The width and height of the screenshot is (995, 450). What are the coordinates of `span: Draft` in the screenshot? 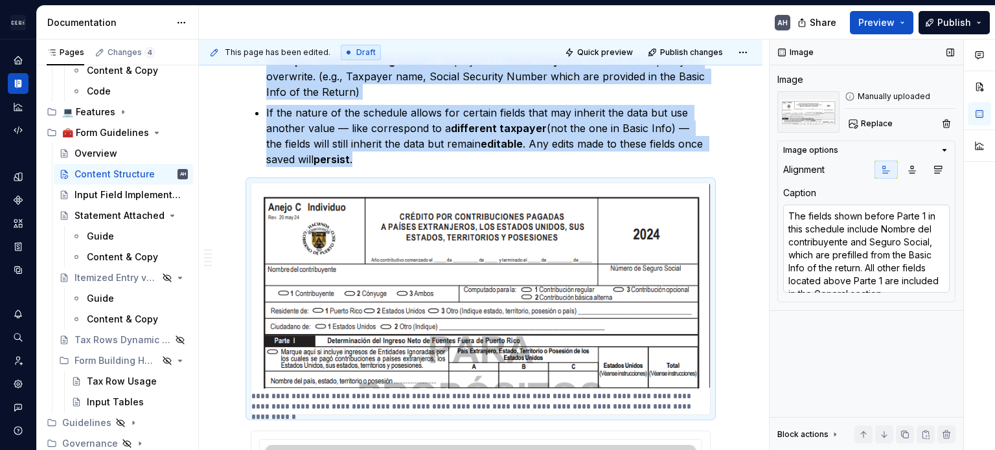 It's located at (366, 52).